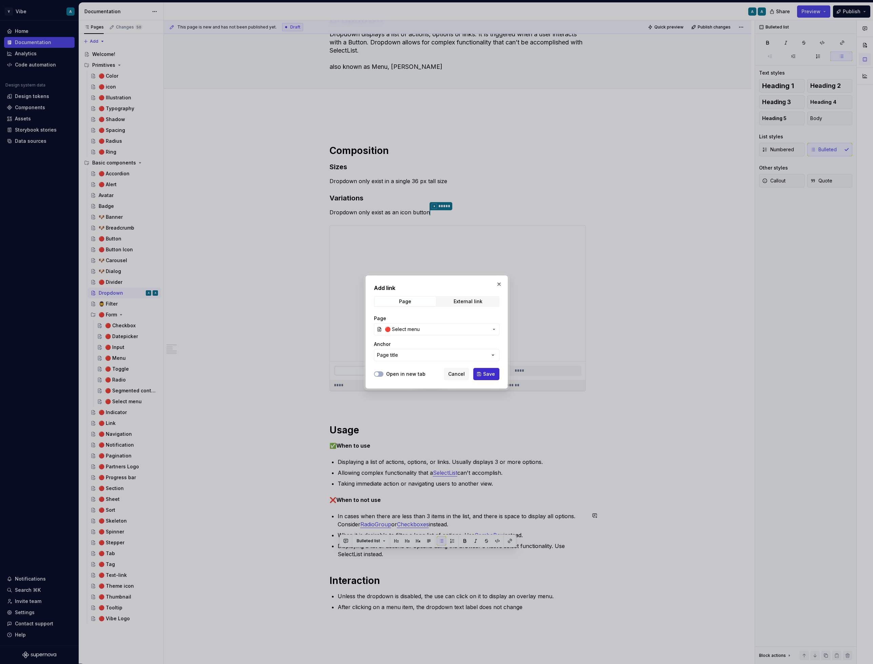 The image size is (873, 664). I want to click on label: Open in new tab, so click(406, 374).